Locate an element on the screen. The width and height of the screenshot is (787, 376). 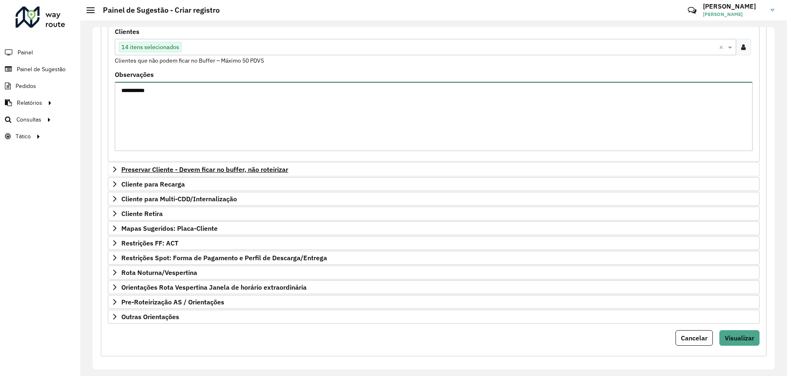
span: Mapas Sugeridos: Placa-Cliente is located at coordinates (169, 229).